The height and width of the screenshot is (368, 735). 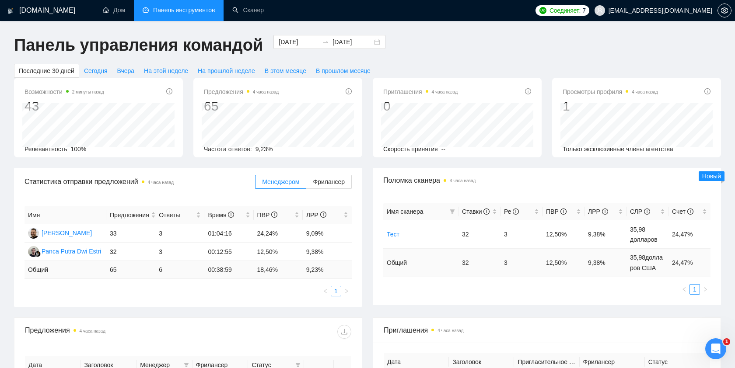 I want to click on span: право обмена, so click(x=325, y=42).